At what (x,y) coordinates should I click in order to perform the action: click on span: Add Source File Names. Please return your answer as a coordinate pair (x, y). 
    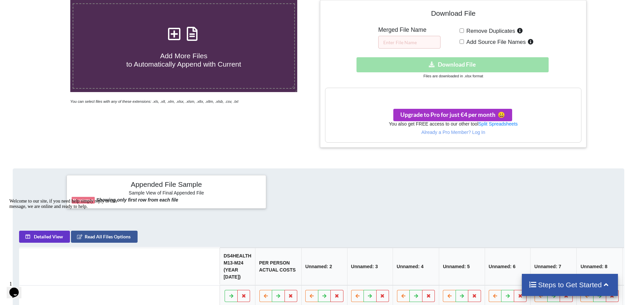
    Looking at the image, I should click on (495, 42).